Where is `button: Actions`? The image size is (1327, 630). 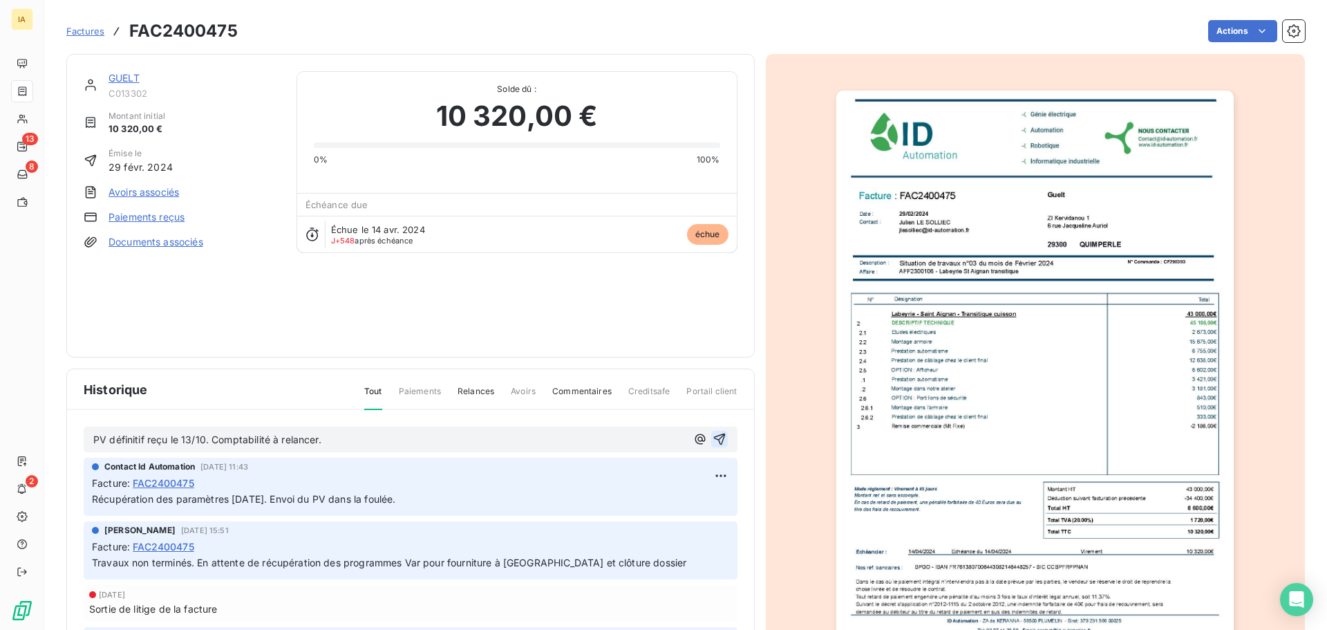
button: Actions is located at coordinates (1243, 31).